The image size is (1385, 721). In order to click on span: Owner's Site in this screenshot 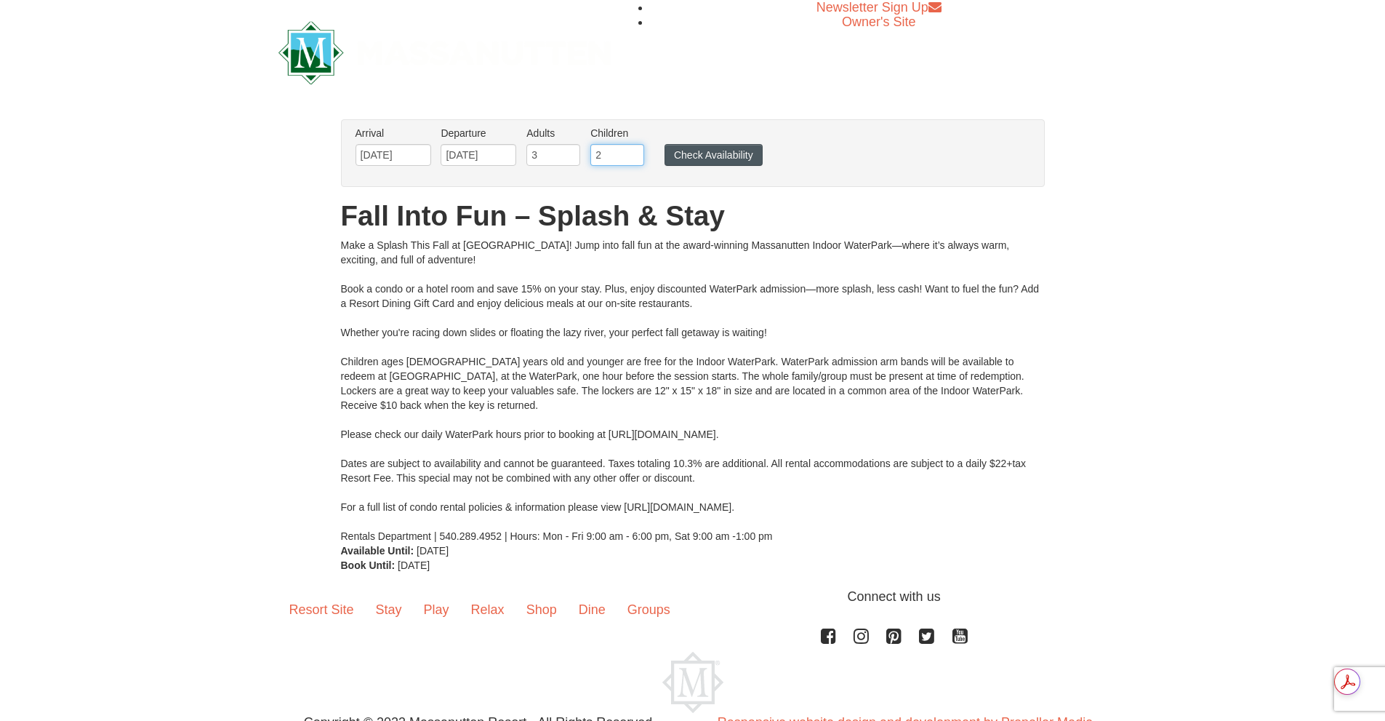, I will do `click(878, 22)`.